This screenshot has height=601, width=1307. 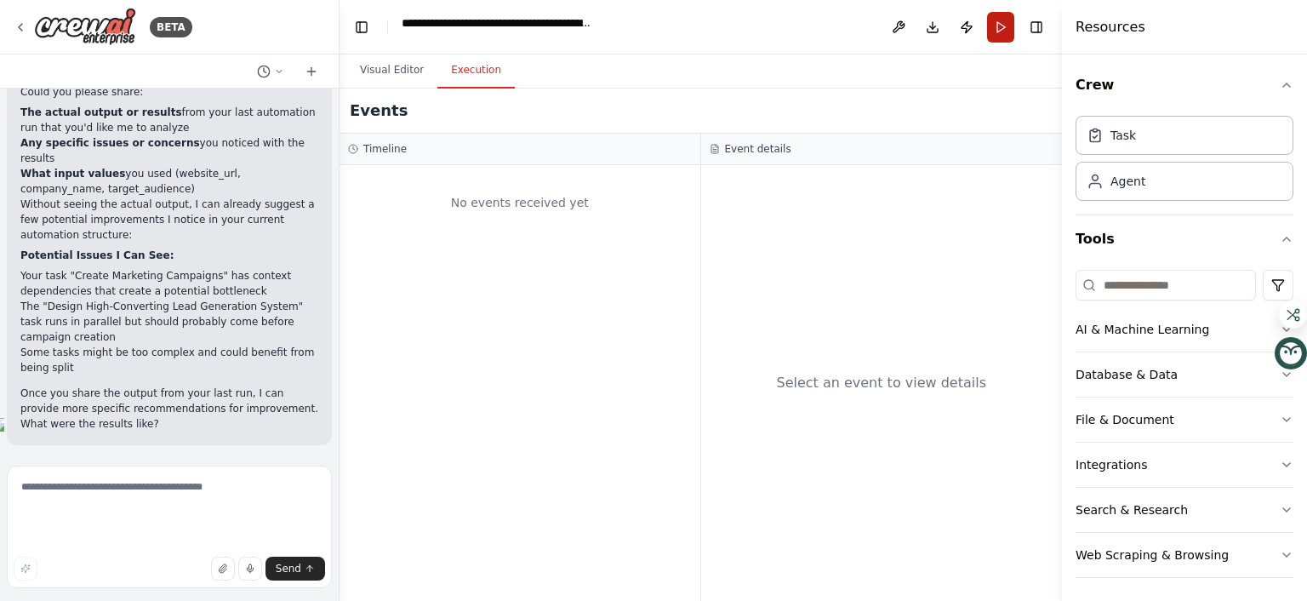 I want to click on button: Start a new chat, so click(x=311, y=71).